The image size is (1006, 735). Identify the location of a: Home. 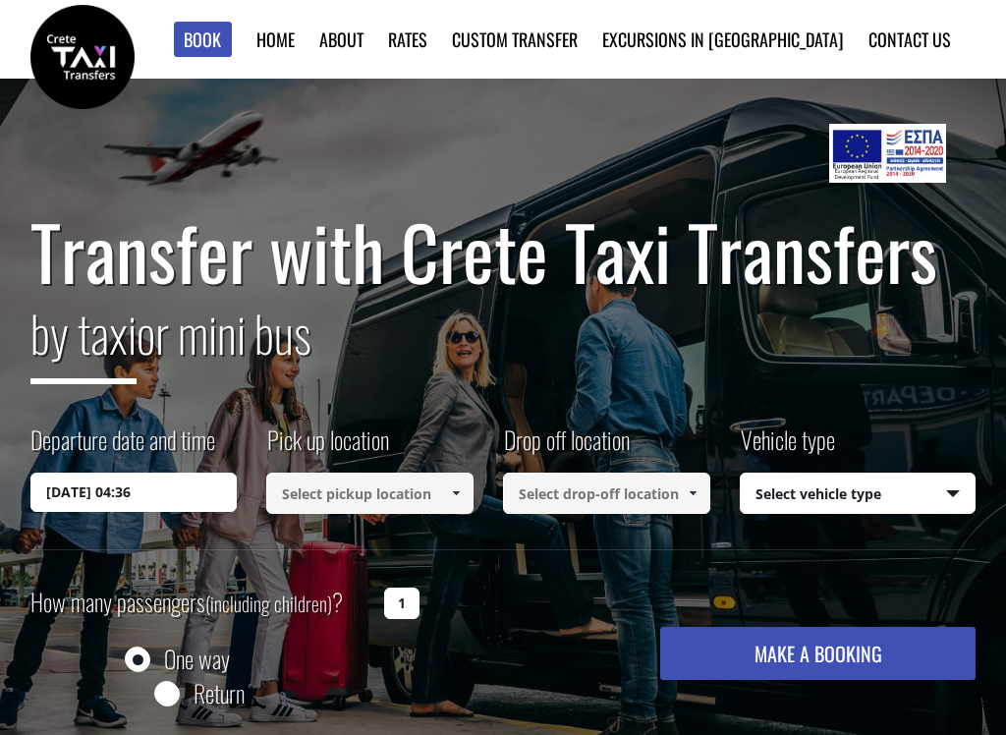
(275, 39).